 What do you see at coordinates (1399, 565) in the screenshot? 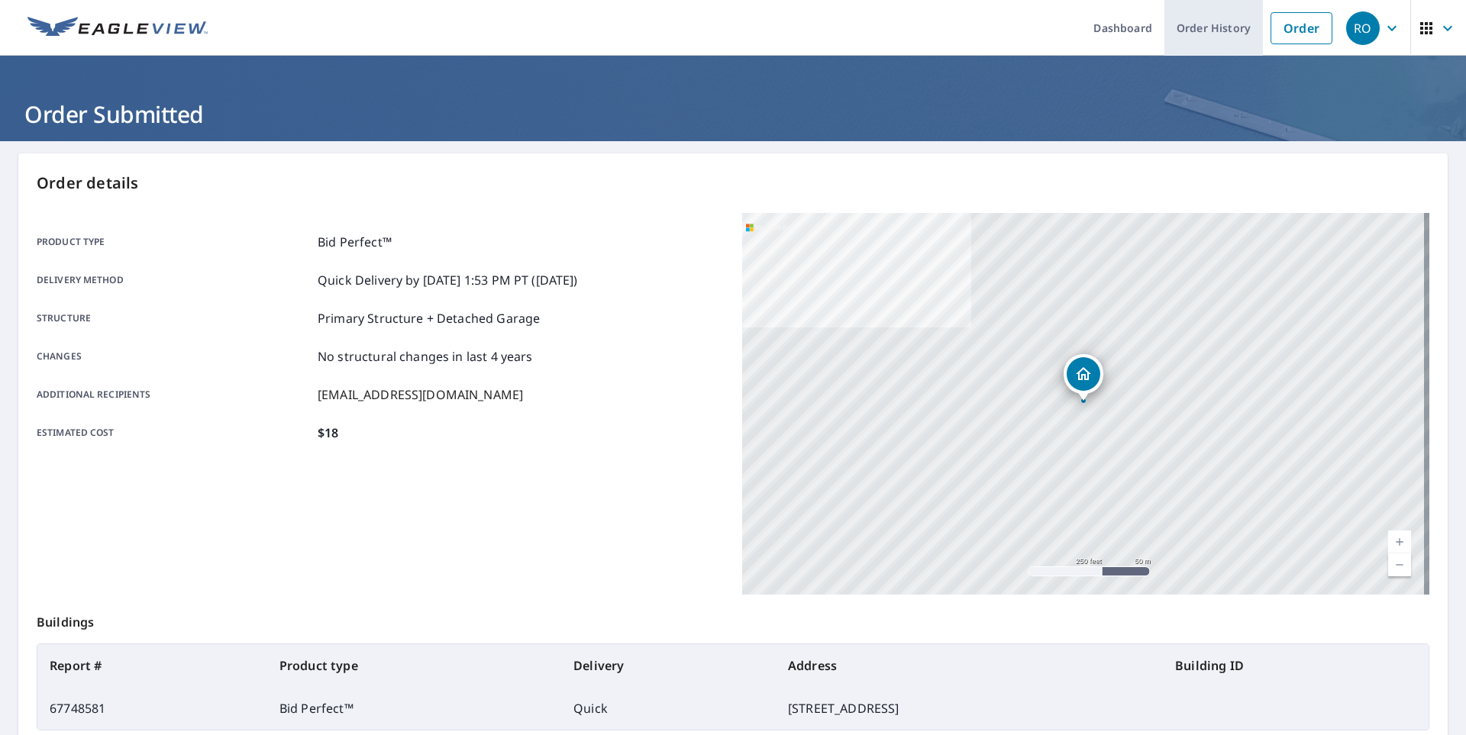
I see `a: Current Level 17, Zoom Out` at bounding box center [1399, 565].